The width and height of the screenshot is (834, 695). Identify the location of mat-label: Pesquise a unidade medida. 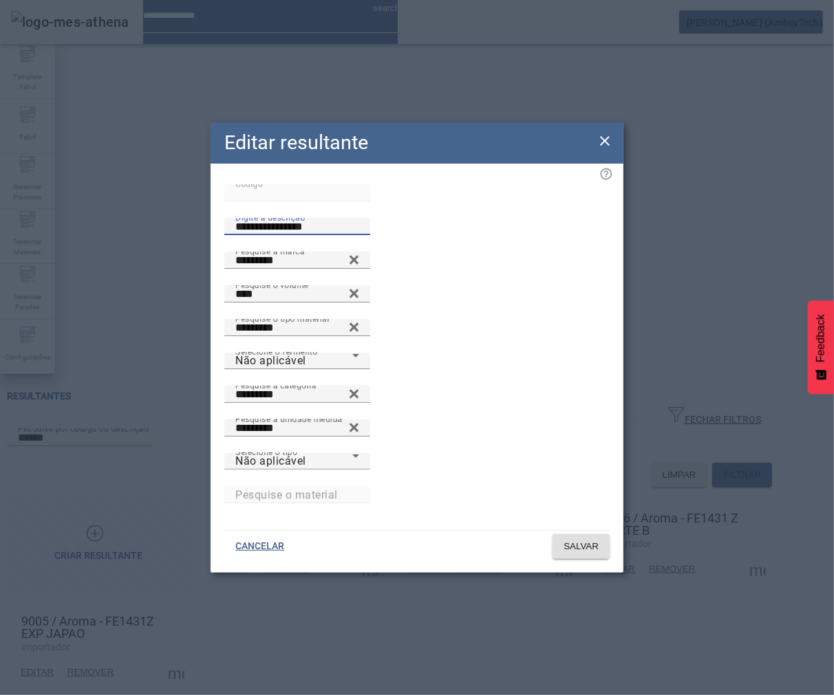
(289, 419).